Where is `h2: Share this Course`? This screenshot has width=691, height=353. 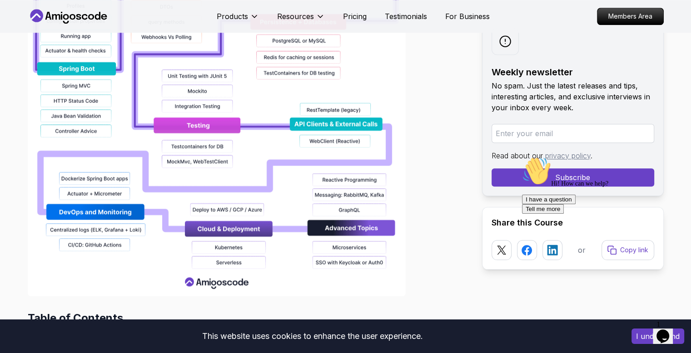
h2: Share this Course is located at coordinates (572, 223).